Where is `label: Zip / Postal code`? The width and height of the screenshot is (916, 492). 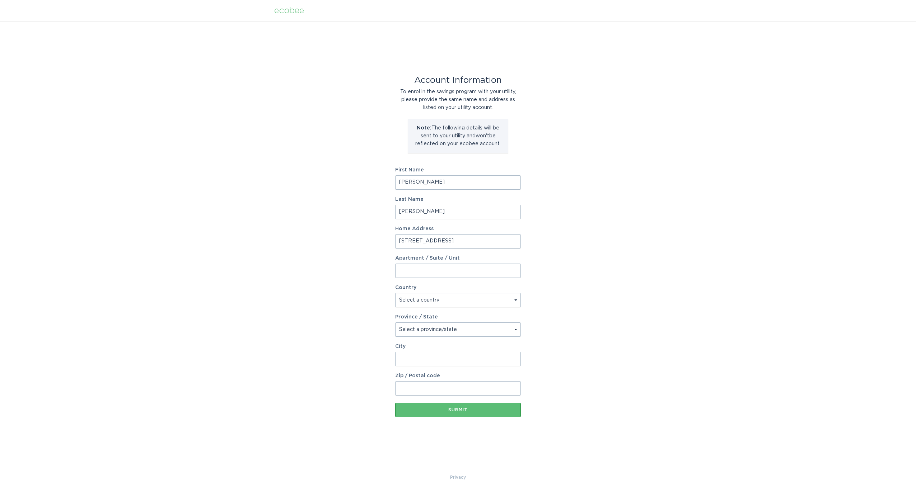
label: Zip / Postal code is located at coordinates (458, 376).